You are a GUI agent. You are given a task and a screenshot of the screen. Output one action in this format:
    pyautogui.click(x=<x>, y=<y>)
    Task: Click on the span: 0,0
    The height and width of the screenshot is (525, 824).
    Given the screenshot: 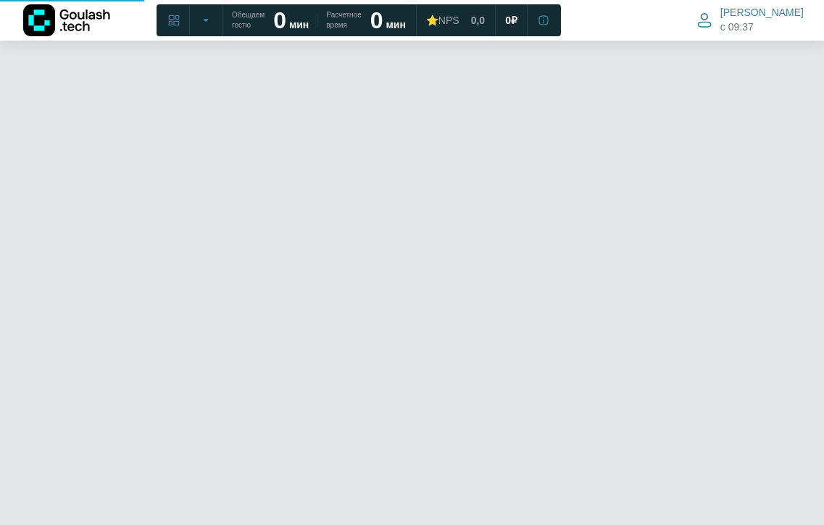 What is the action you would take?
    pyautogui.click(x=477, y=20)
    